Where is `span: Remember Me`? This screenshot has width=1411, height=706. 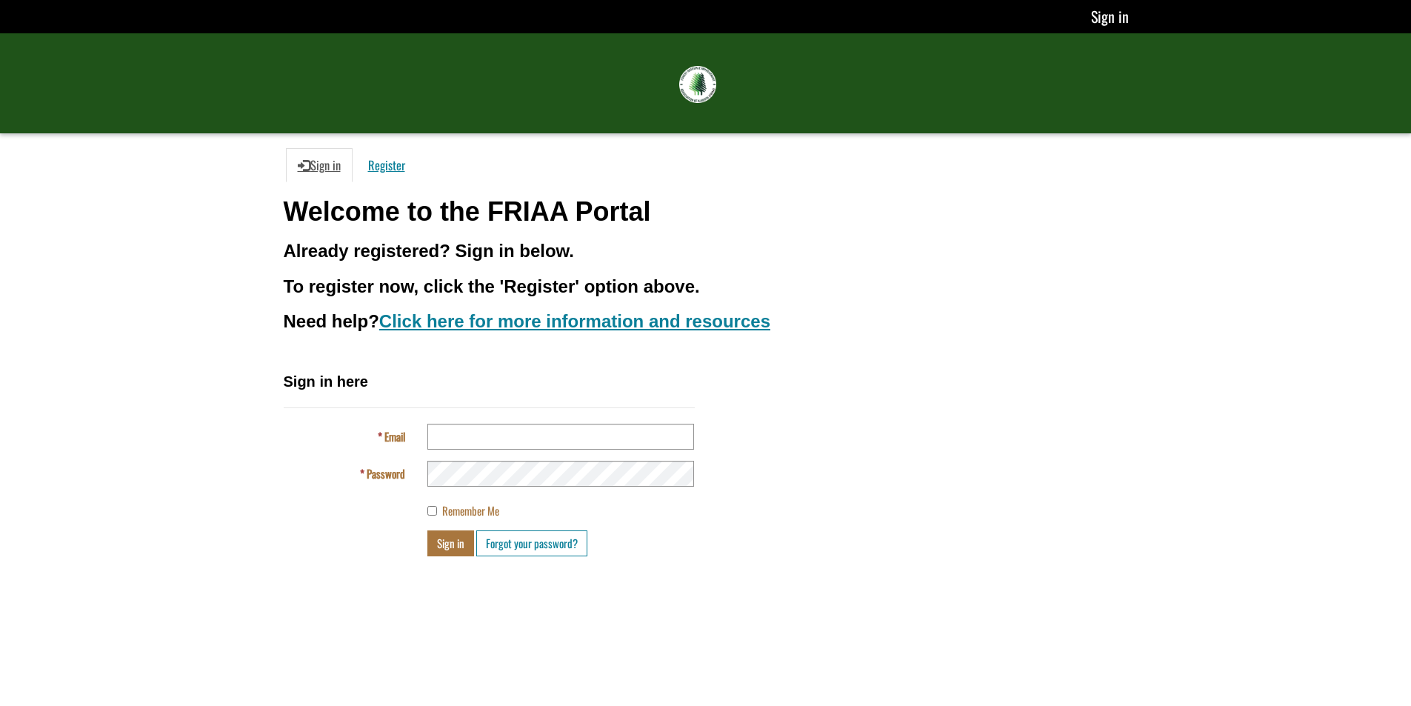
span: Remember Me is located at coordinates (470, 510).